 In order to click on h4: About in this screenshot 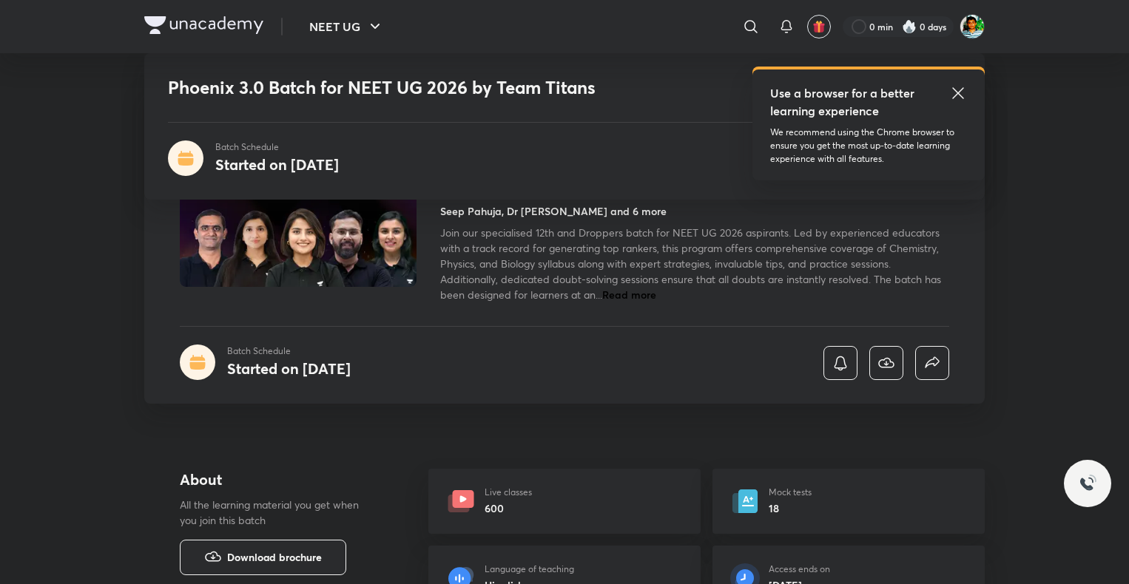, I will do `click(280, 480)`.